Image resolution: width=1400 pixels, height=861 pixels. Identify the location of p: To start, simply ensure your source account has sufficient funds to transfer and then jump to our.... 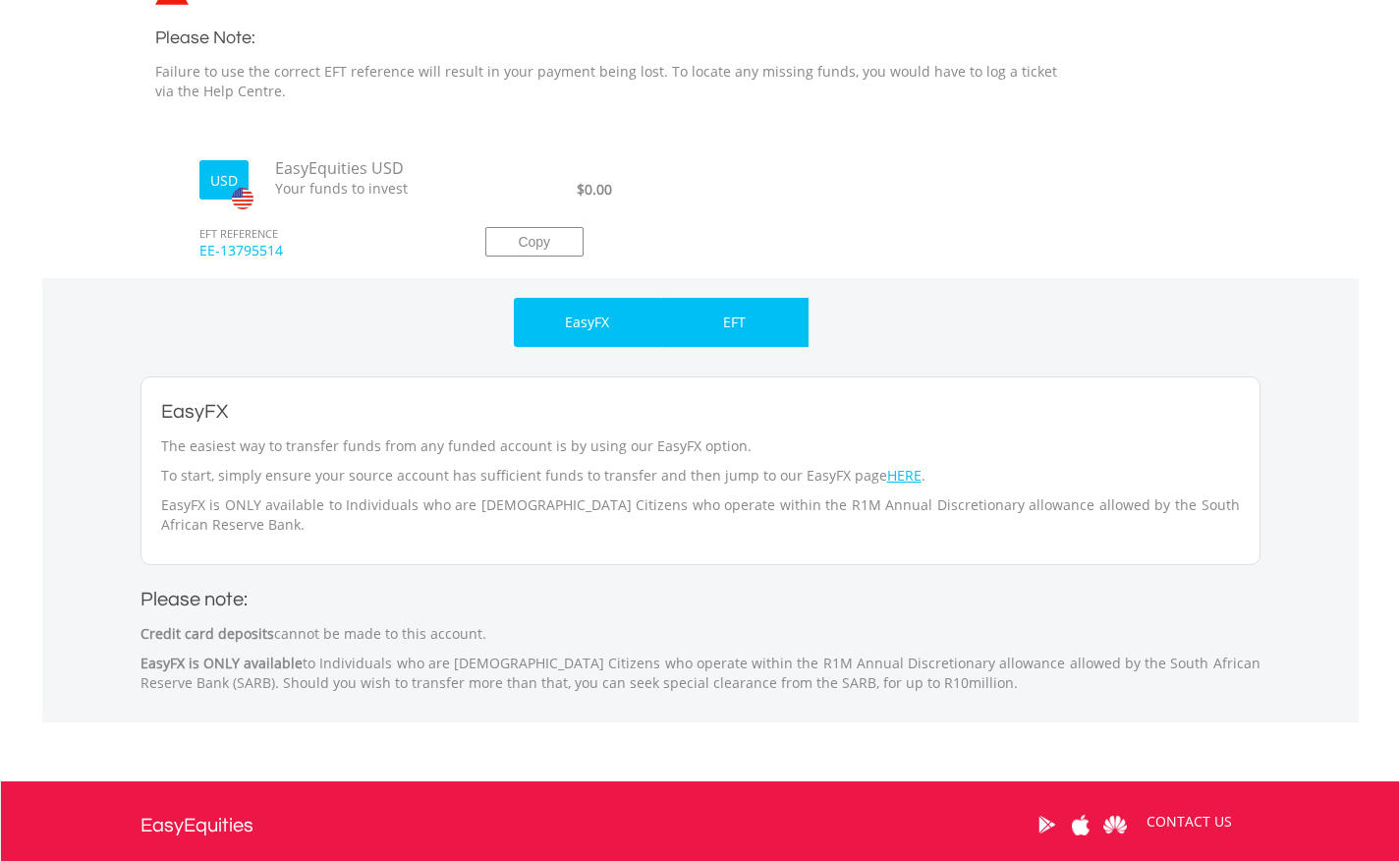
(701, 475).